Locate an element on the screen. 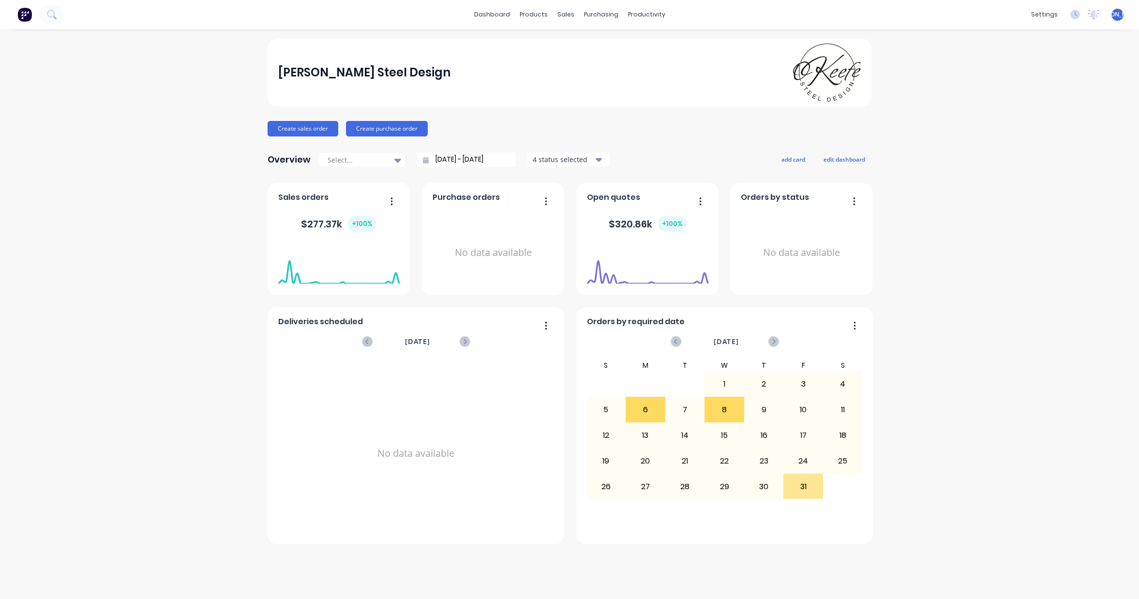 The height and width of the screenshot is (599, 1139). div: 28 is located at coordinates (685, 487).